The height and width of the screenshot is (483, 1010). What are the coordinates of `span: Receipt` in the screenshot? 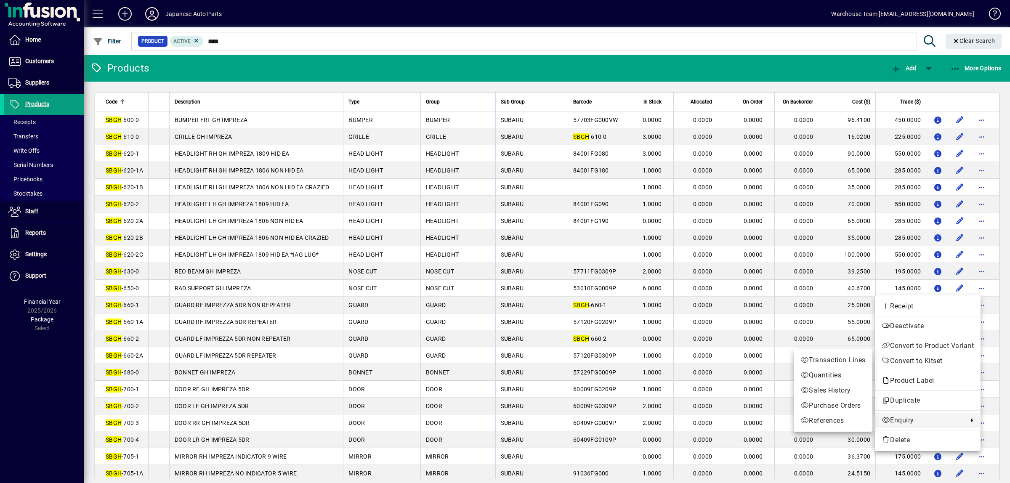 It's located at (927, 306).